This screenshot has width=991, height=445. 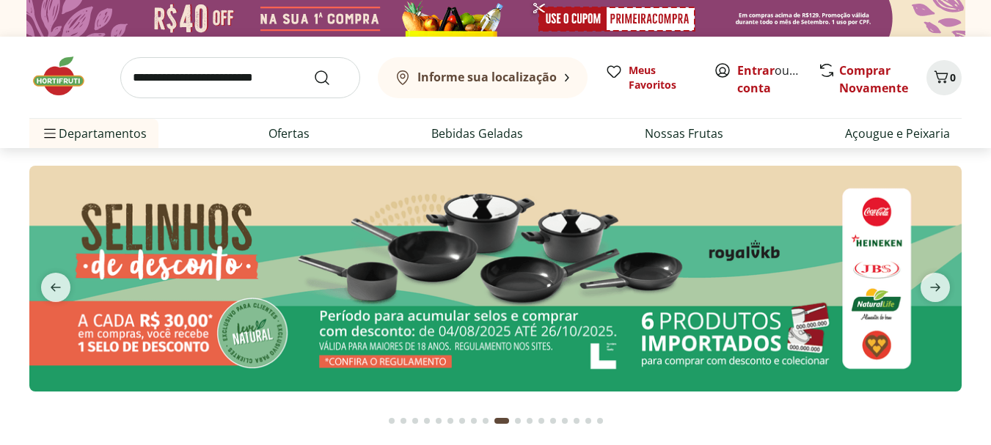 What do you see at coordinates (953, 77) in the screenshot?
I see `span: 0` at bounding box center [953, 77].